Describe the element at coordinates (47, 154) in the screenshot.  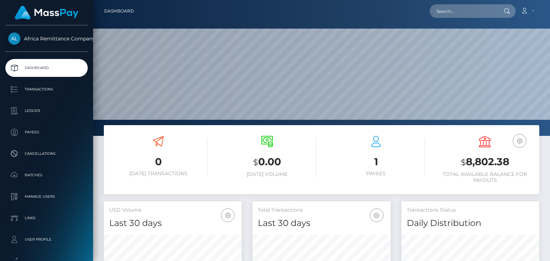
I see `p: Cancellations` at that location.